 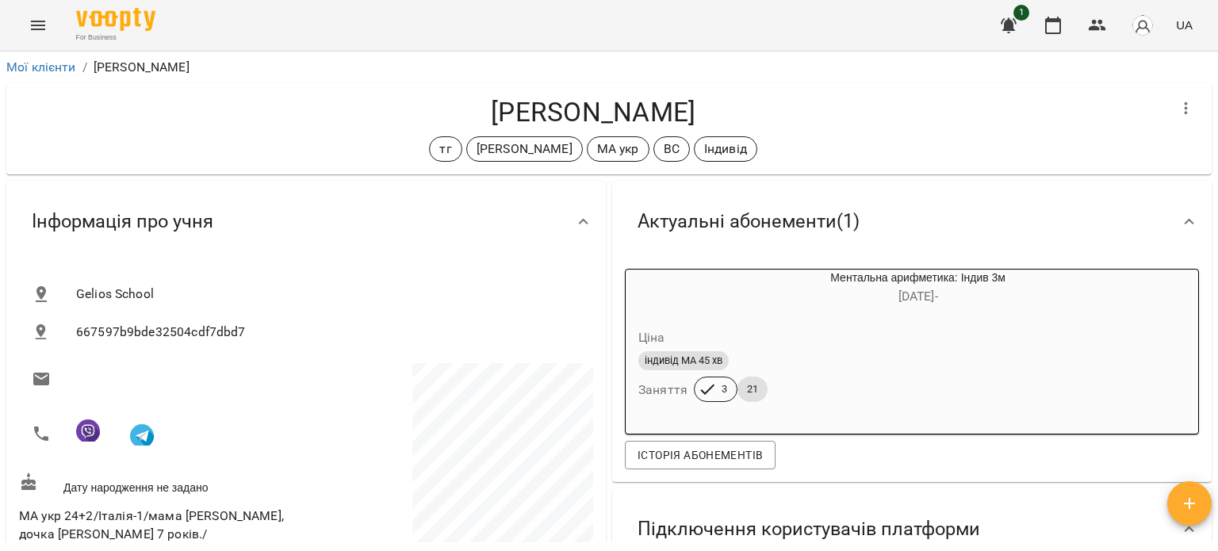 What do you see at coordinates (748, 221) in the screenshot?
I see `span: Актуальні абонементи ( 1 )` at bounding box center [748, 221].